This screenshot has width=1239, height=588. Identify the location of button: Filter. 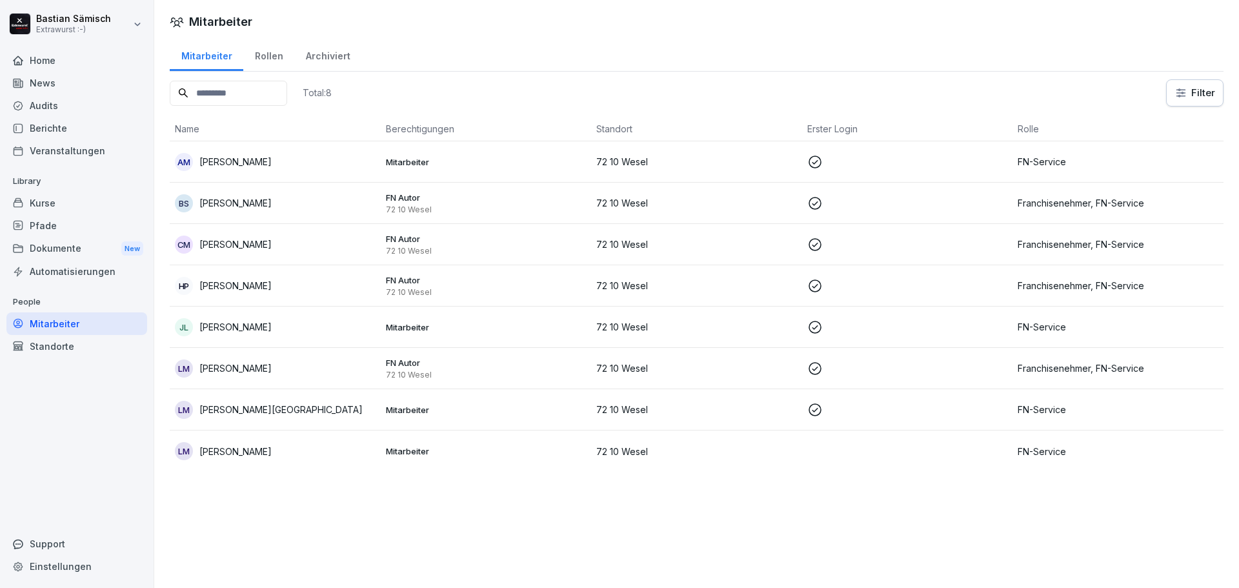
(1195, 93).